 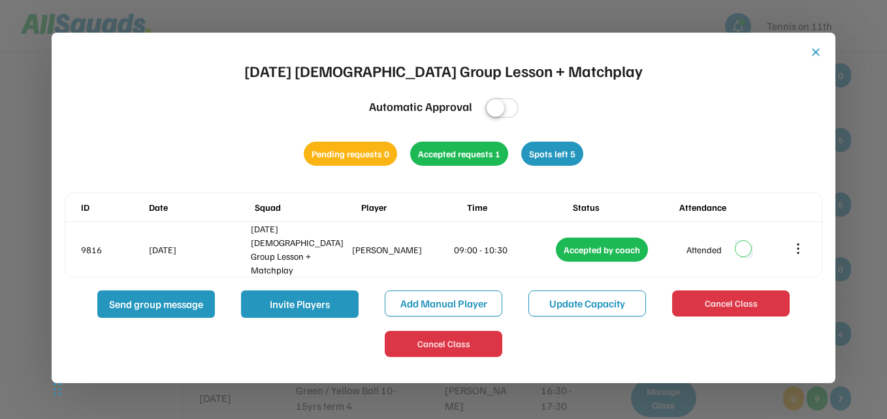 I want to click on button: Update Capacity, so click(x=587, y=304).